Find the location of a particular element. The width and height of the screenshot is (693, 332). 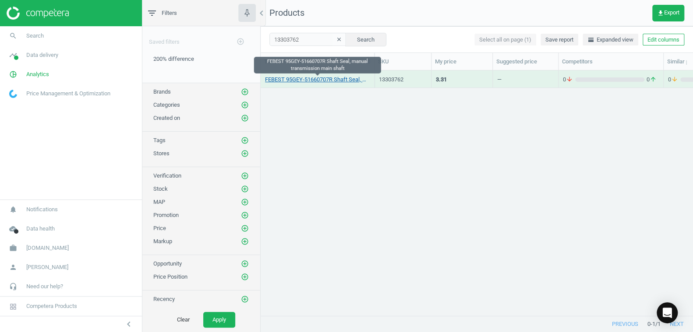

a: FEBEST 95GEY-51660707R Shaft Seal, manual transmission main shaft is located at coordinates (317, 80).